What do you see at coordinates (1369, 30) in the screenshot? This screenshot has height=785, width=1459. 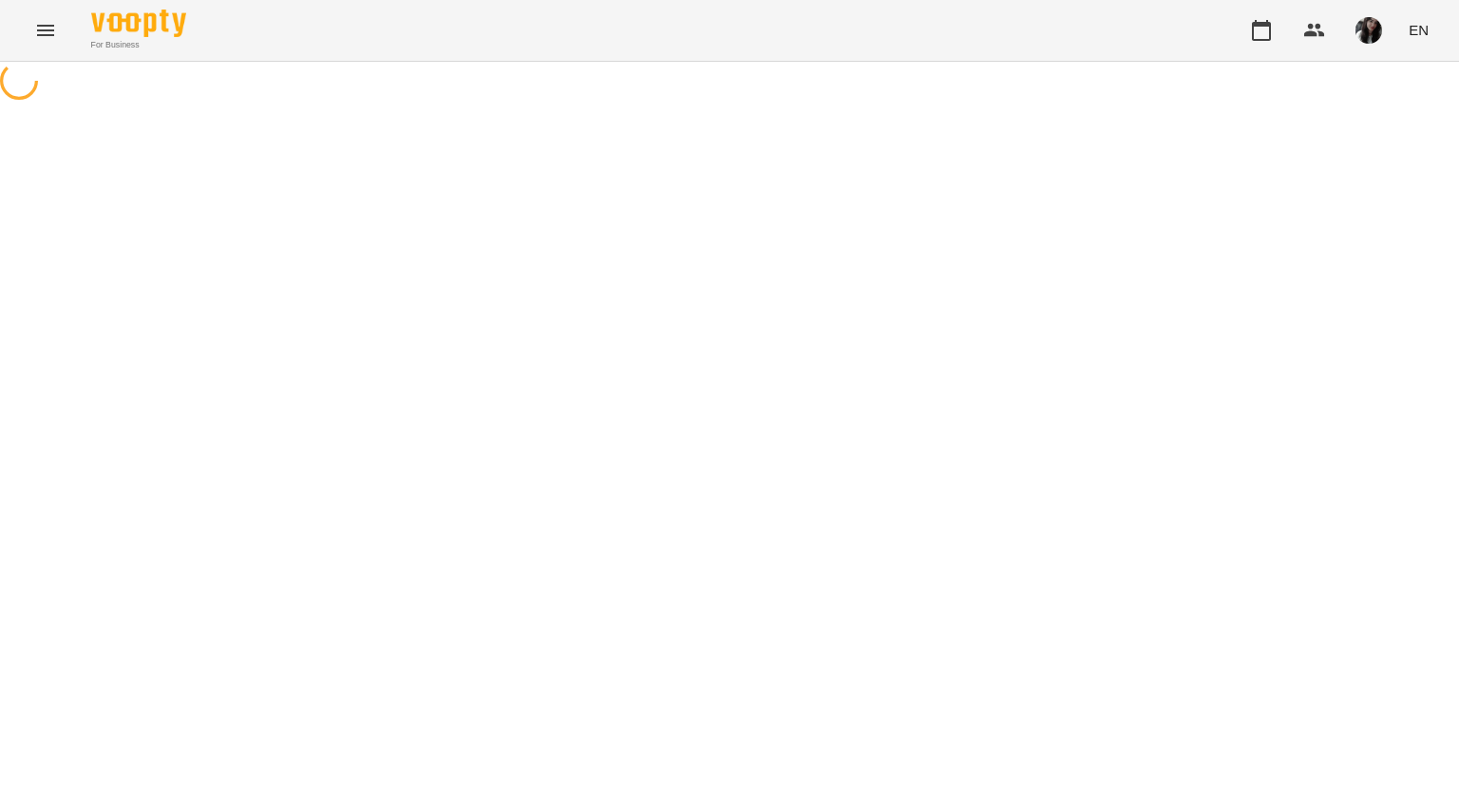 I see `img: d9ea9a7fe13608e6f244c4400442cb9c.jpg` at bounding box center [1369, 30].